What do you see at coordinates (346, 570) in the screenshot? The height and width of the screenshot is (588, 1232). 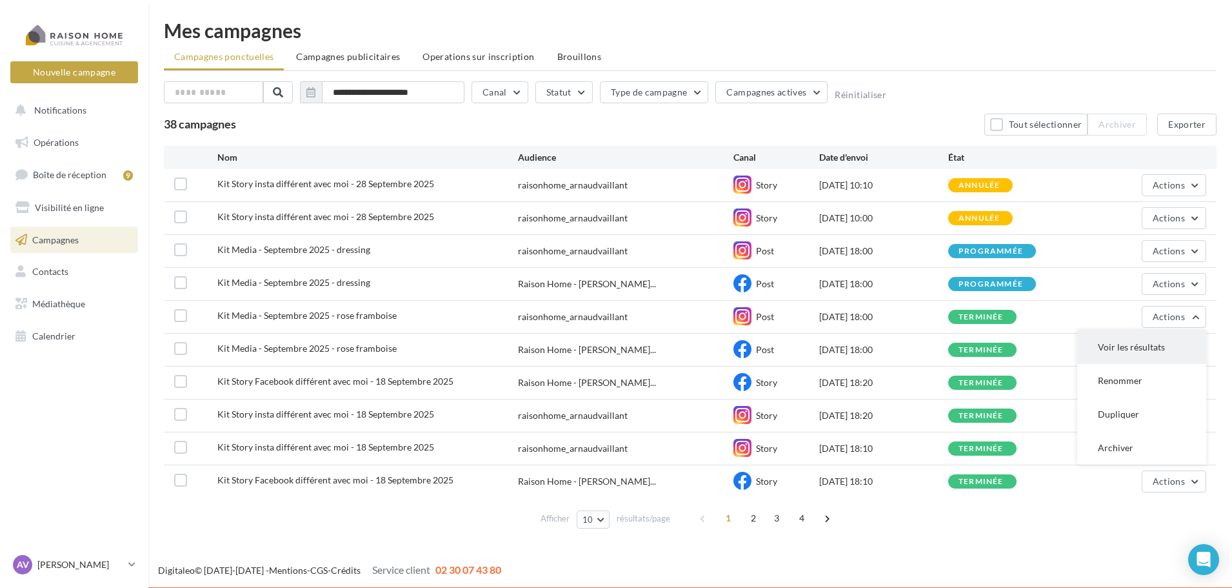 I see `a: Crédits` at bounding box center [346, 570].